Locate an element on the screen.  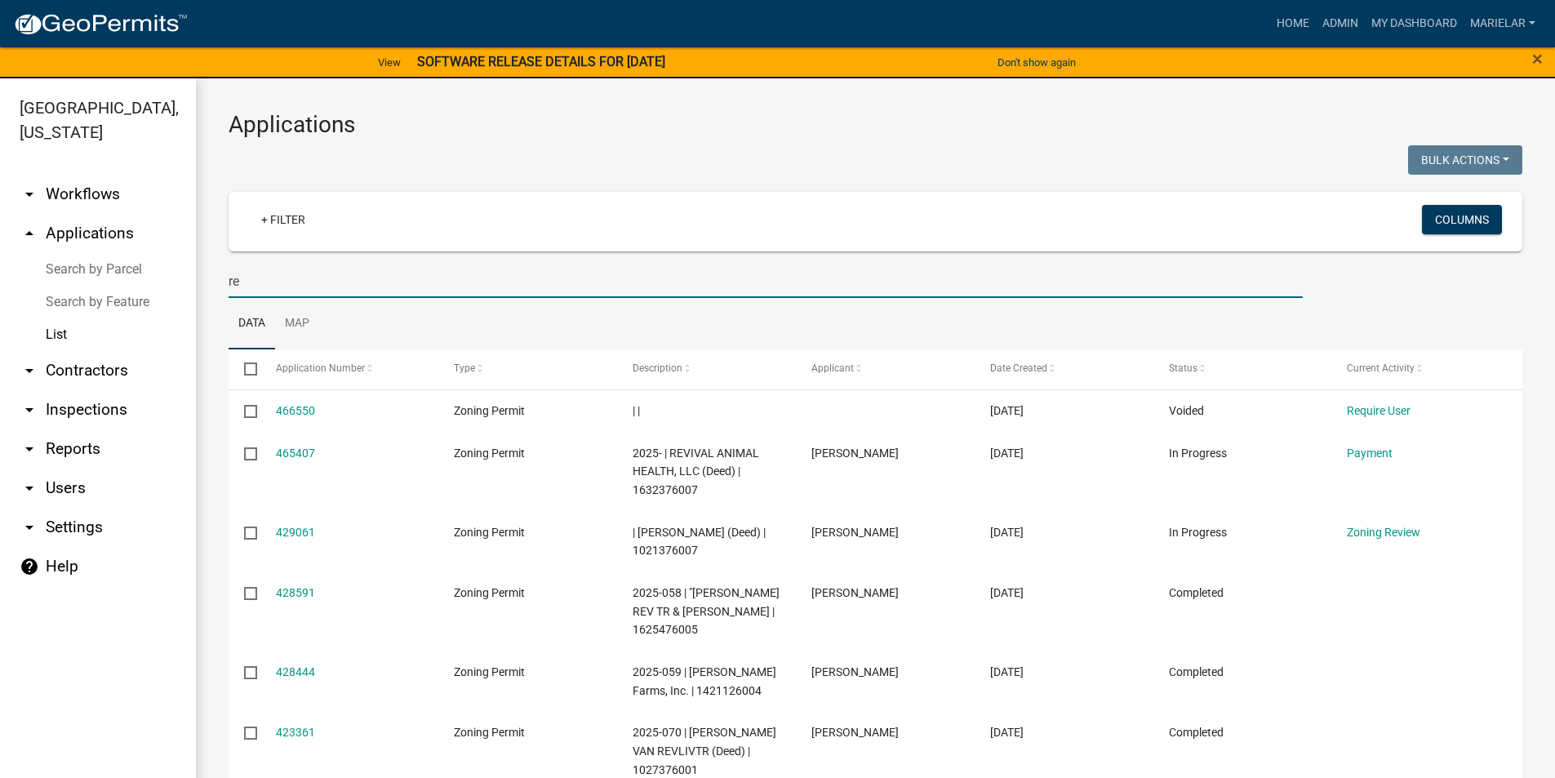
a: Admin is located at coordinates (1340, 24).